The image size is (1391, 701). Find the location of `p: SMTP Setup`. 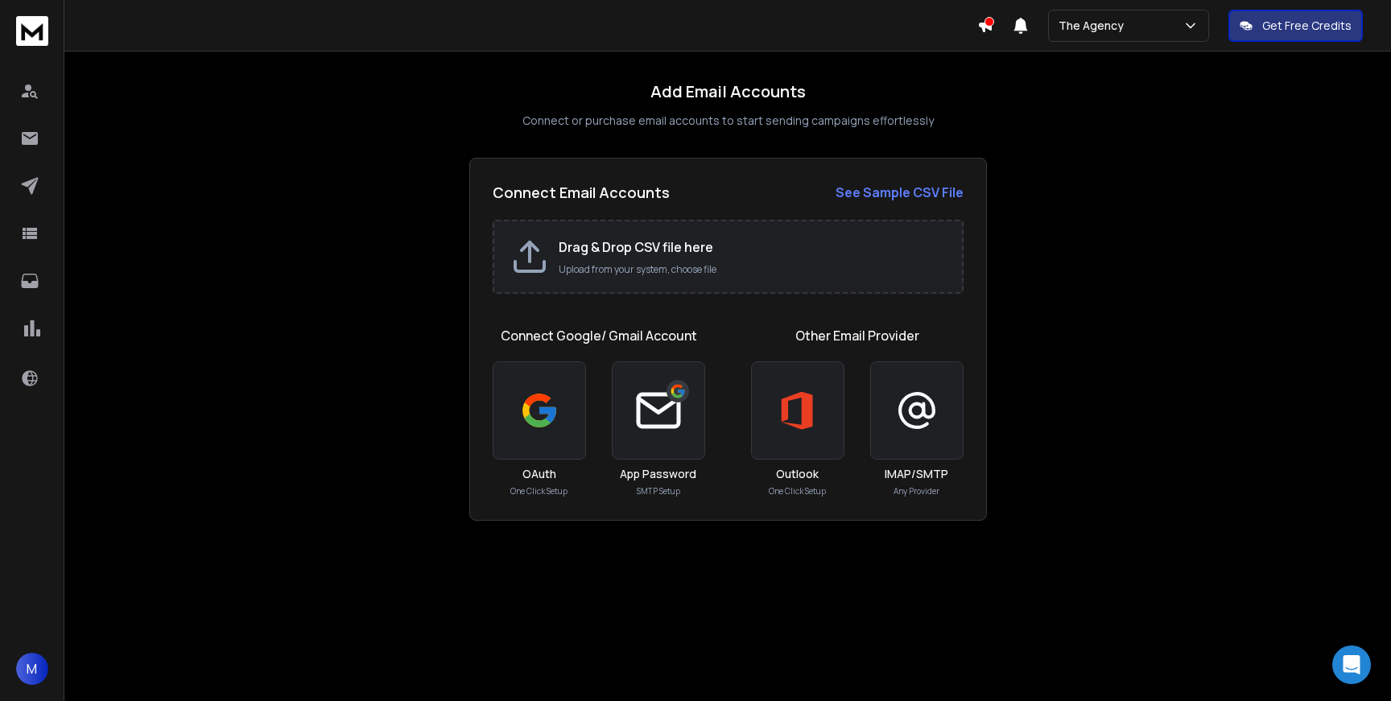

p: SMTP Setup is located at coordinates (658, 491).